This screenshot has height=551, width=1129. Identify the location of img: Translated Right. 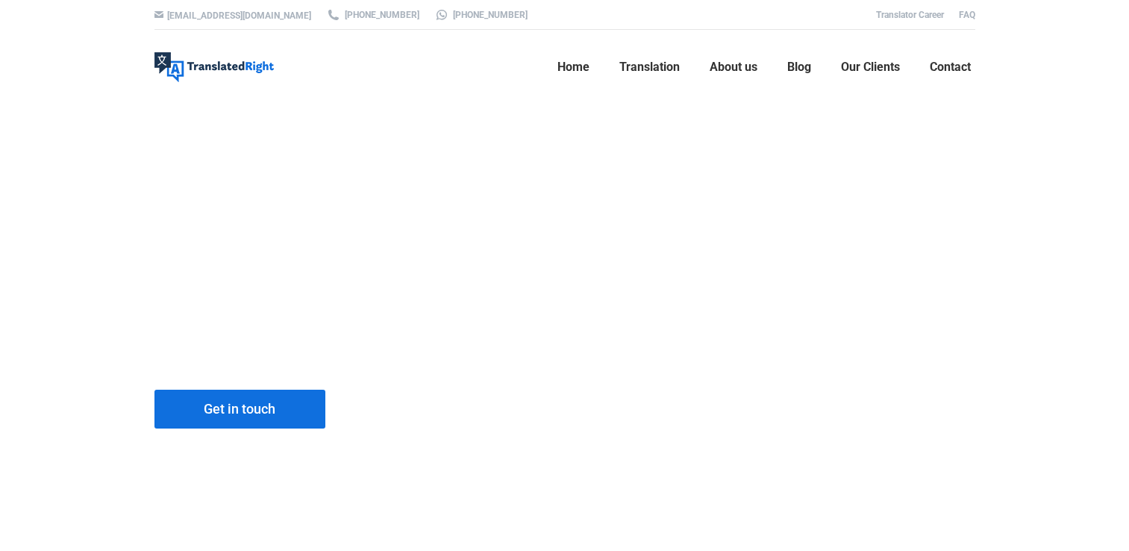
(214, 67).